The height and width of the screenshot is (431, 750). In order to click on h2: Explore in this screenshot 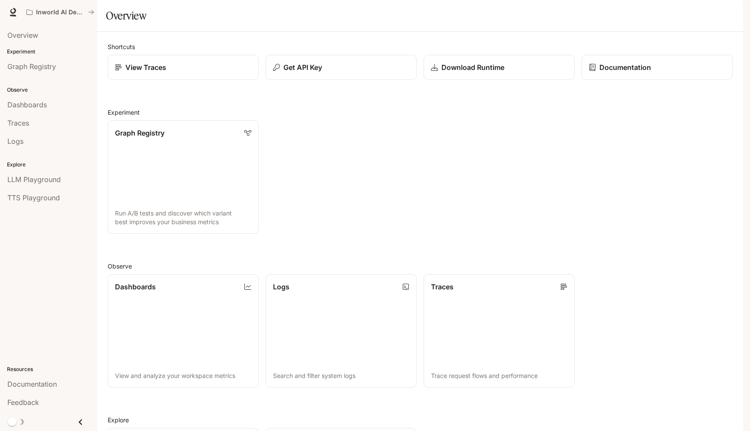, I will do `click(420, 419)`.